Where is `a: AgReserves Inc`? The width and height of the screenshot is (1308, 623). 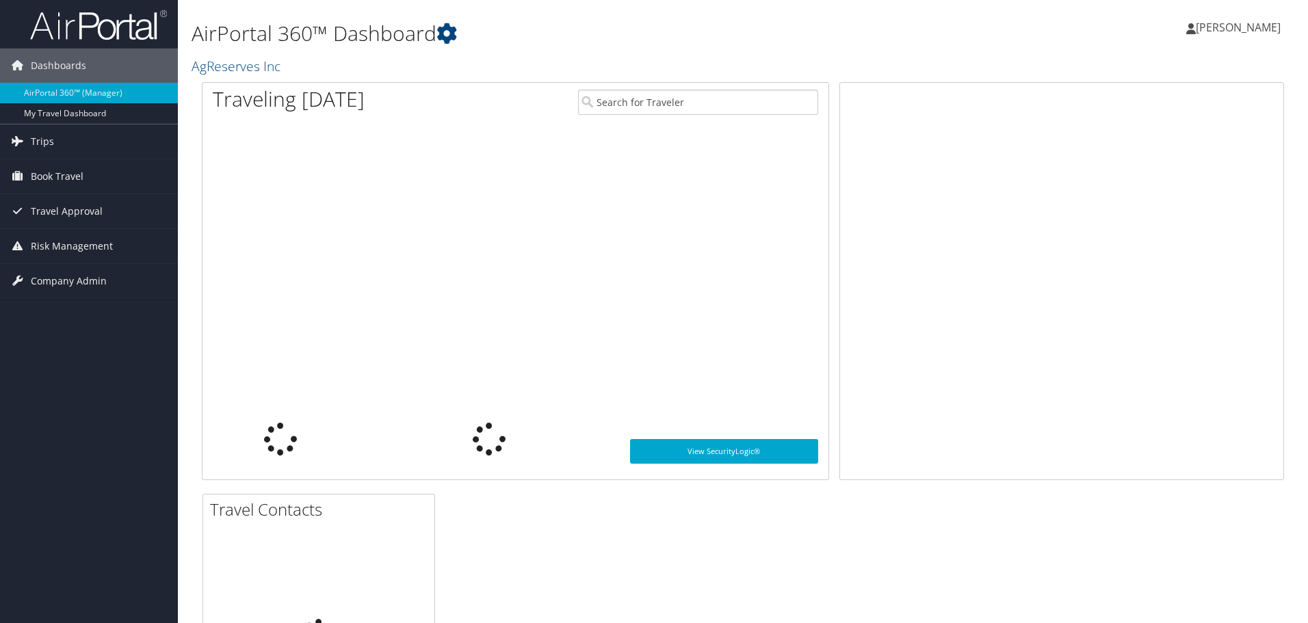
a: AgReserves Inc is located at coordinates (237, 66).